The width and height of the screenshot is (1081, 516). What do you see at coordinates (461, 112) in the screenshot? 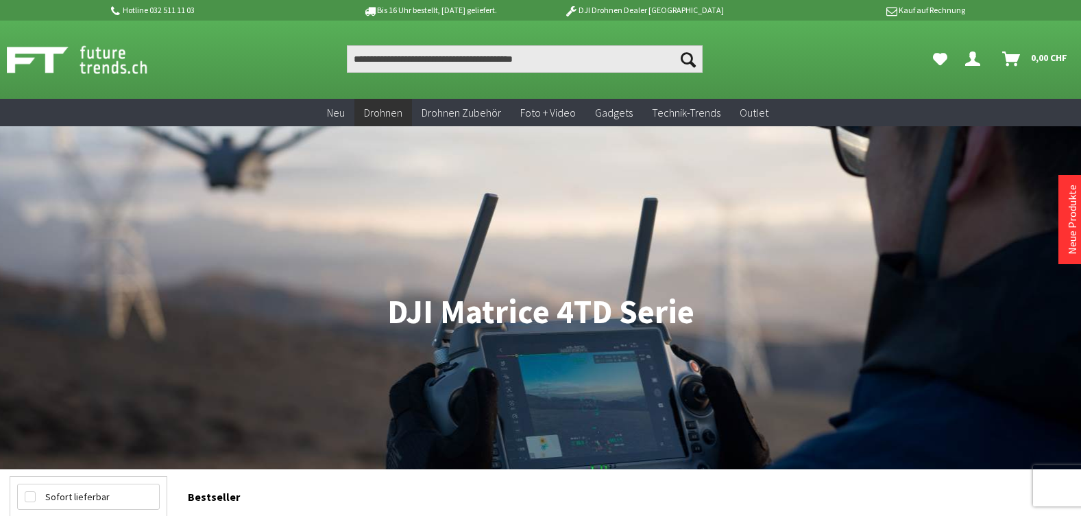
I see `span: Drohnen Zubehör` at bounding box center [461, 112].